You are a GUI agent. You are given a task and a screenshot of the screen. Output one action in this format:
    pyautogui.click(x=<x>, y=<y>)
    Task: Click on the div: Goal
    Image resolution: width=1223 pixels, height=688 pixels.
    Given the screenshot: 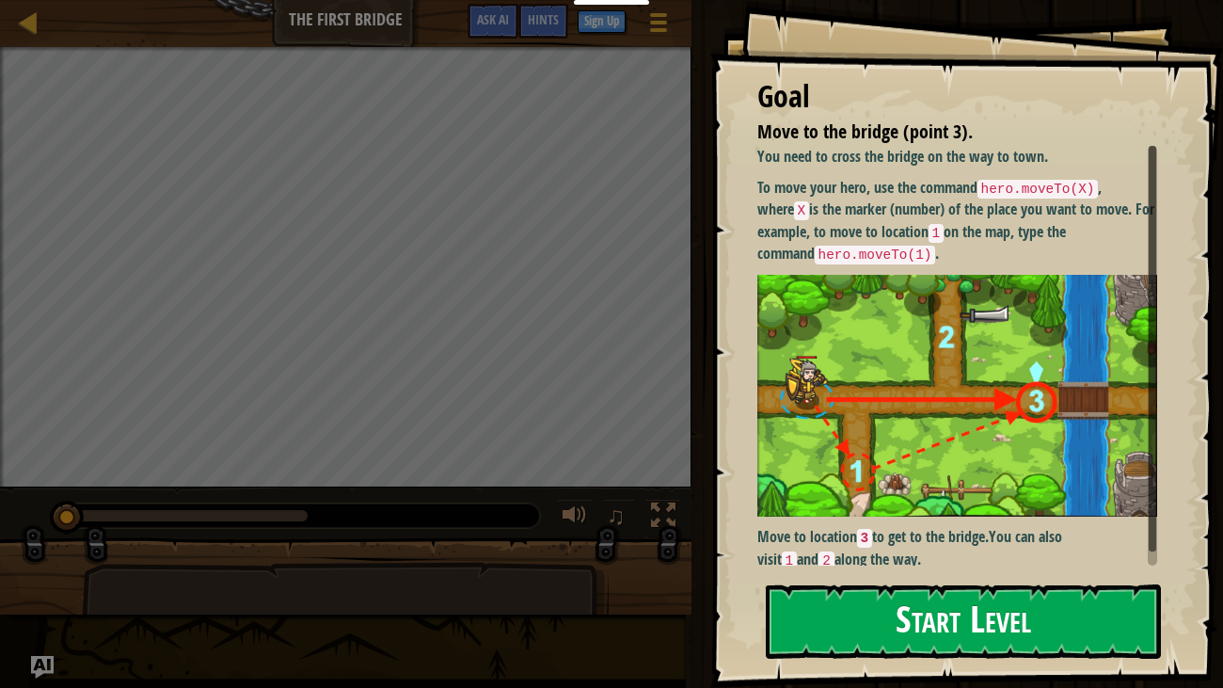 What is the action you would take?
    pyautogui.click(x=958, y=97)
    